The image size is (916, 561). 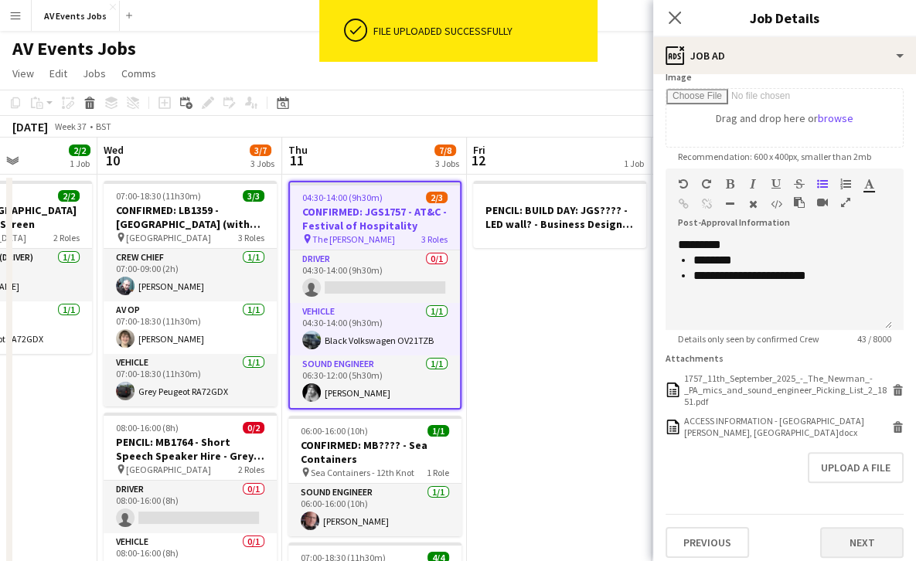 I want to click on span: 3/7, so click(x=260, y=150).